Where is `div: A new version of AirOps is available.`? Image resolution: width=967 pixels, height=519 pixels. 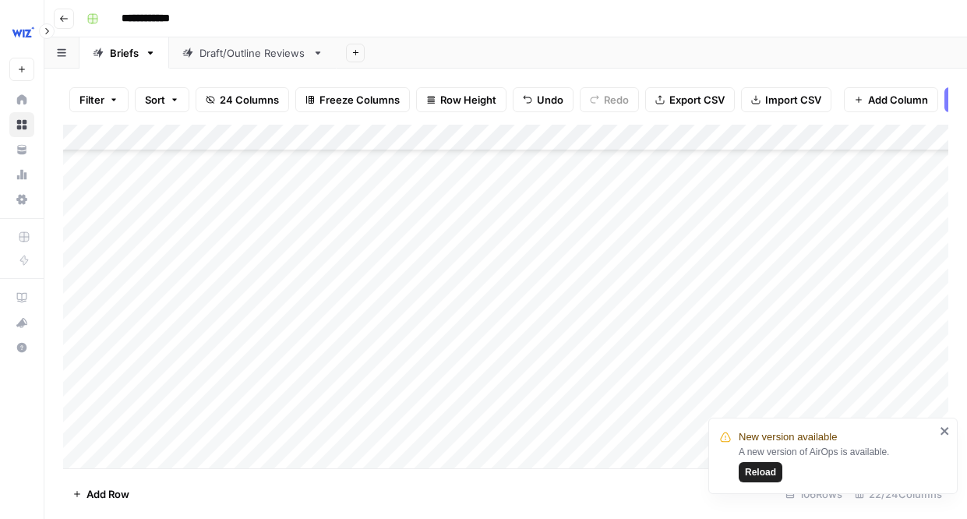 div: A new version of AirOps is available. is located at coordinates (836, 463).